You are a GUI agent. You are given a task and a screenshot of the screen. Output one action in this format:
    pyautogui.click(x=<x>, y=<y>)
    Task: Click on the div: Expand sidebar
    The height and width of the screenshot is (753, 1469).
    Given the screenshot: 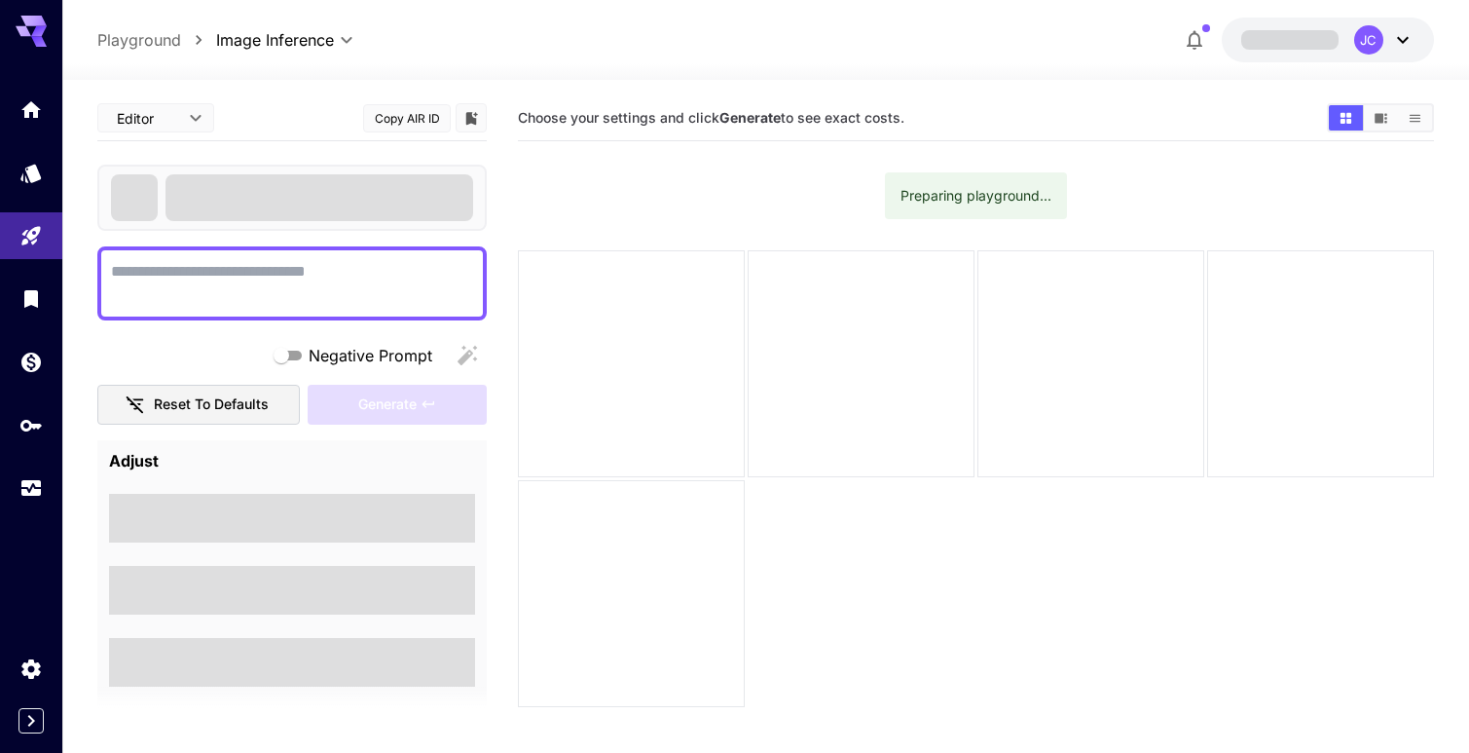 What is the action you would take?
    pyautogui.click(x=31, y=721)
    